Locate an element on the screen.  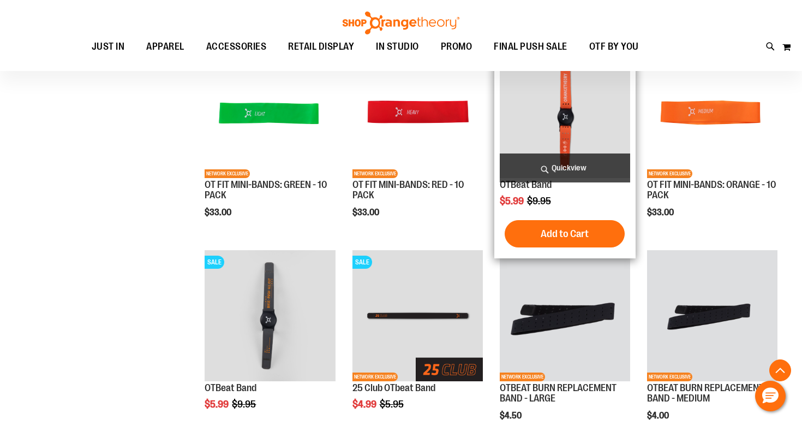
button: Hello, have a question? Let’s chat. is located at coordinates (771, 396).